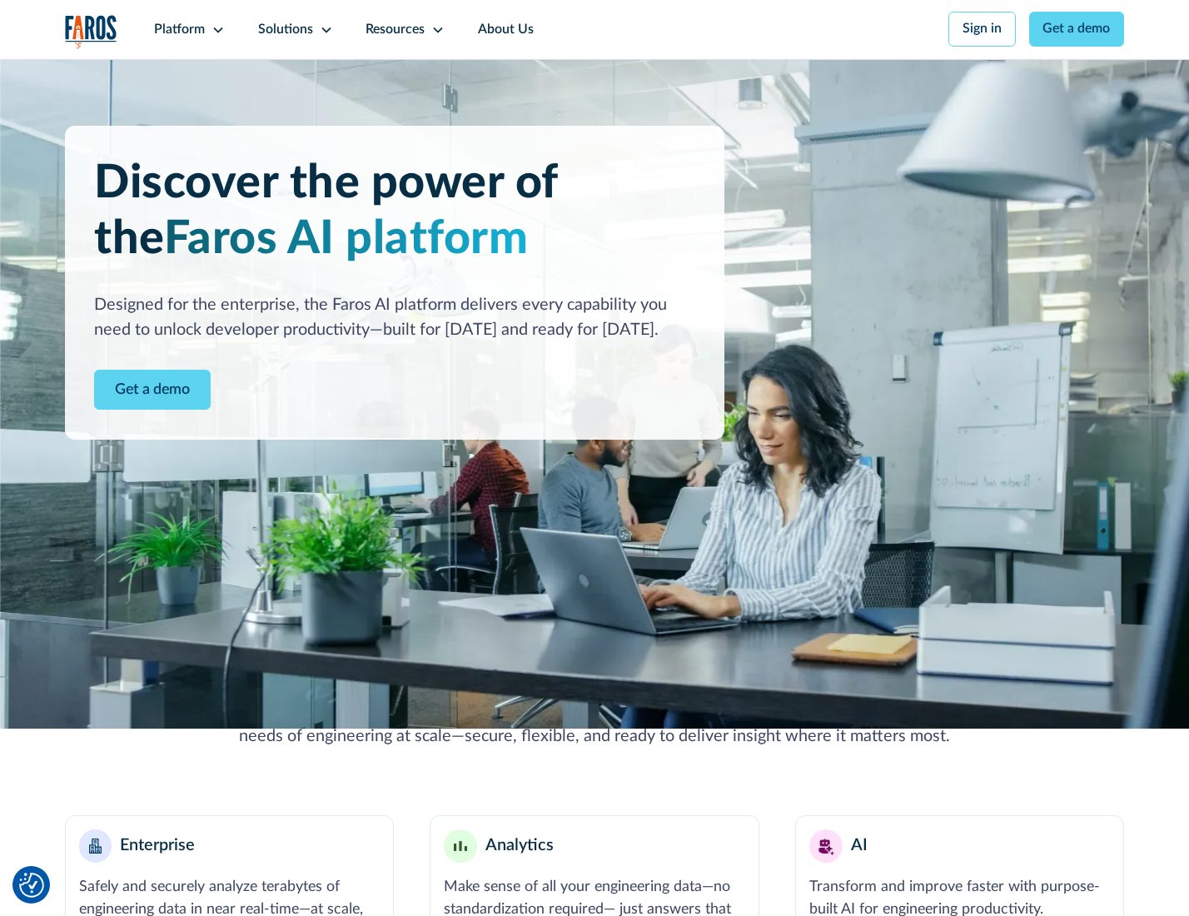 This screenshot has height=916, width=1189. What do you see at coordinates (982, 29) in the screenshot?
I see `a: Sign in` at bounding box center [982, 29].